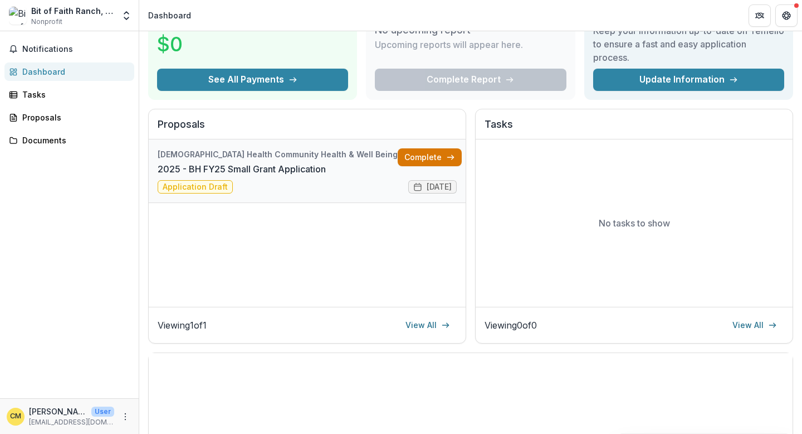 The width and height of the screenshot is (802, 434). I want to click on span: Nonprofit, so click(47, 22).